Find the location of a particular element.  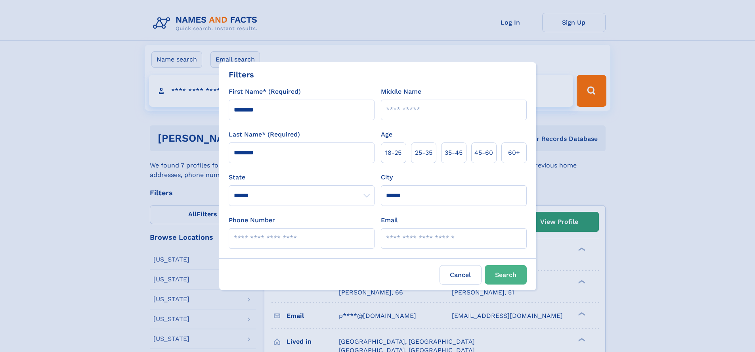

span: 35‑45 is located at coordinates (454, 153).